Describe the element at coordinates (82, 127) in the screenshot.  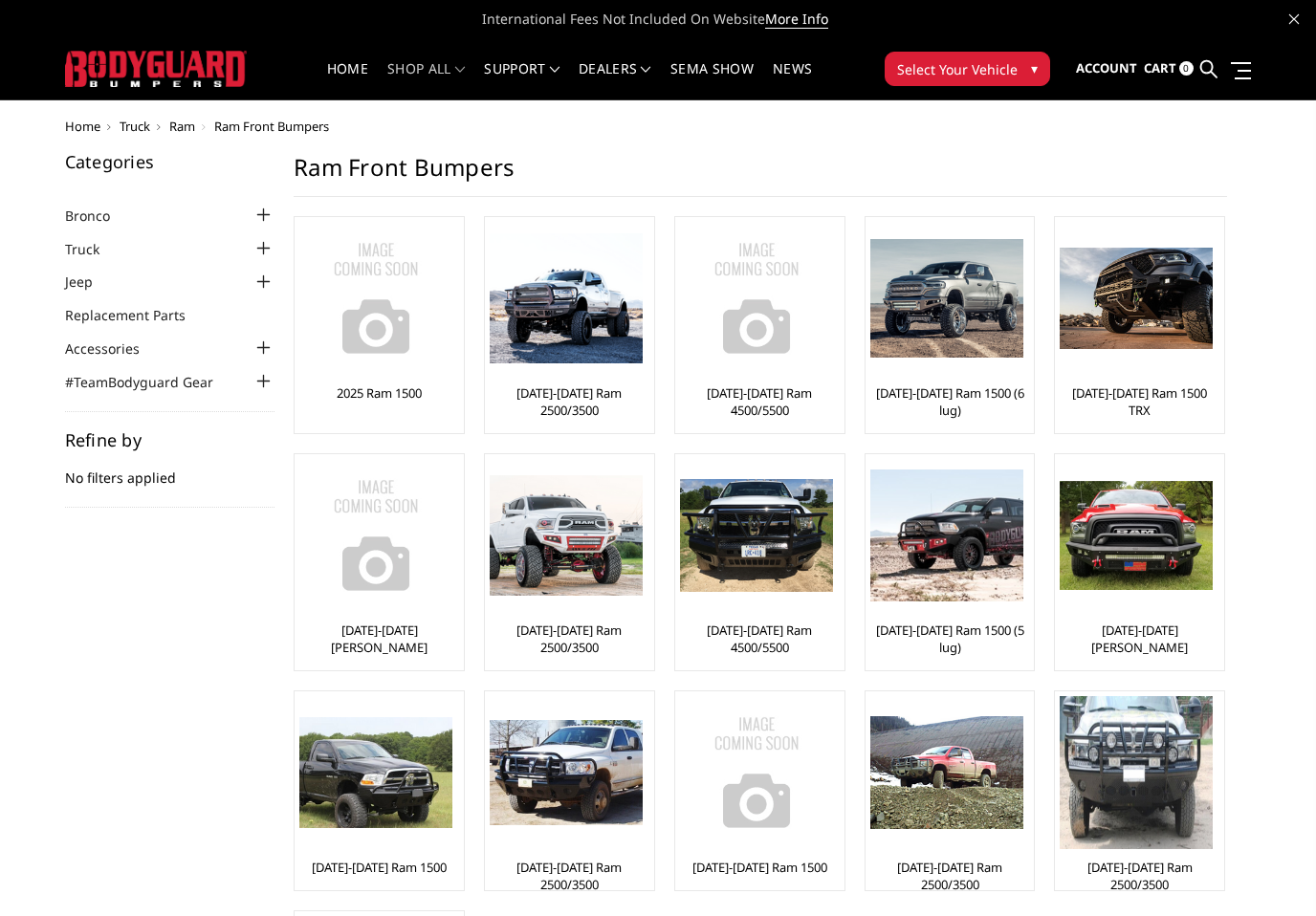
I see `span: Home` at that location.